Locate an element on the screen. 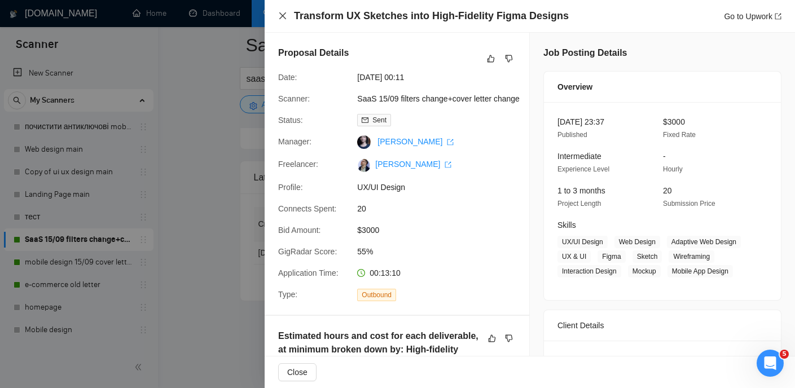  img: c1OJkIx-IadjRms18ePMftOofhKLVhqZZQLjKjBy8mNgn5WQQo-UtPhwQ197ONuZaa is located at coordinates (364, 165).